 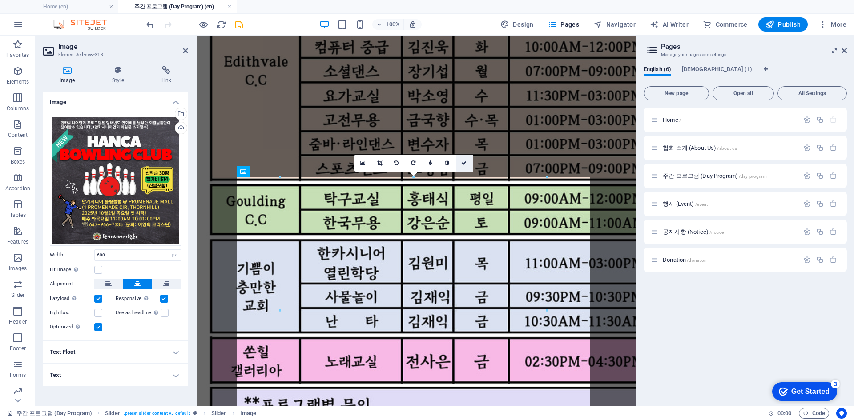 What do you see at coordinates (18, 349) in the screenshot?
I see `p: Footer` at bounding box center [18, 349].